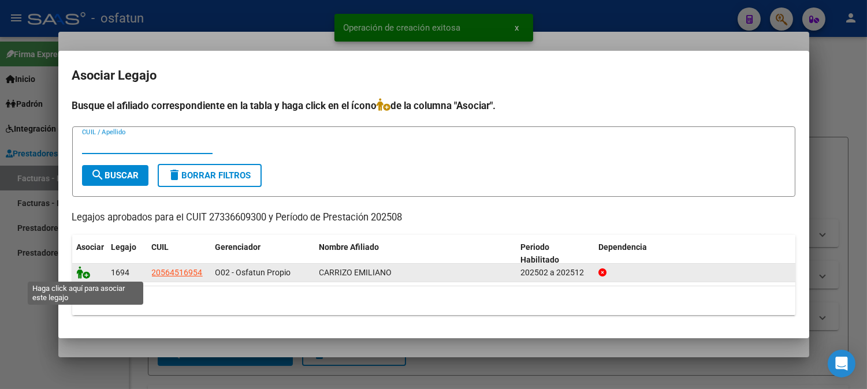  Describe the element at coordinates (127, 254) in the screenshot. I see `datatable-header-cell: Legajo` at that location.